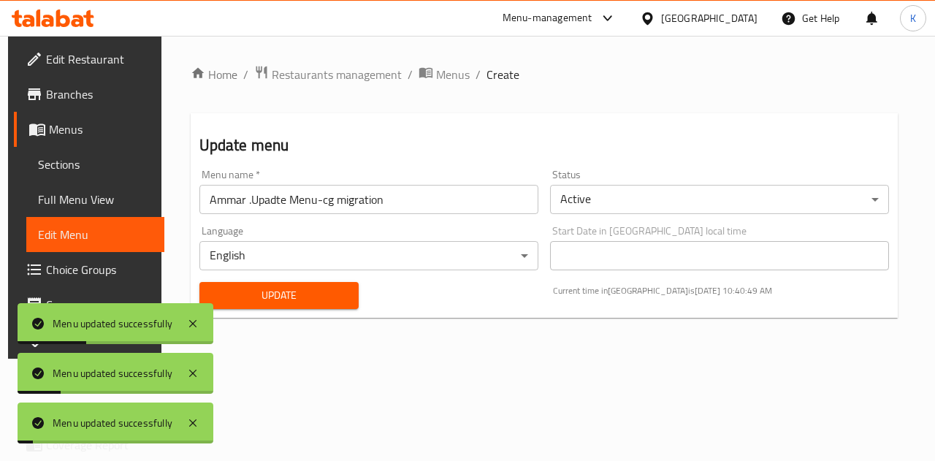 Image resolution: width=935 pixels, height=461 pixels. What do you see at coordinates (503, 75) in the screenshot?
I see `span: Create` at bounding box center [503, 75].